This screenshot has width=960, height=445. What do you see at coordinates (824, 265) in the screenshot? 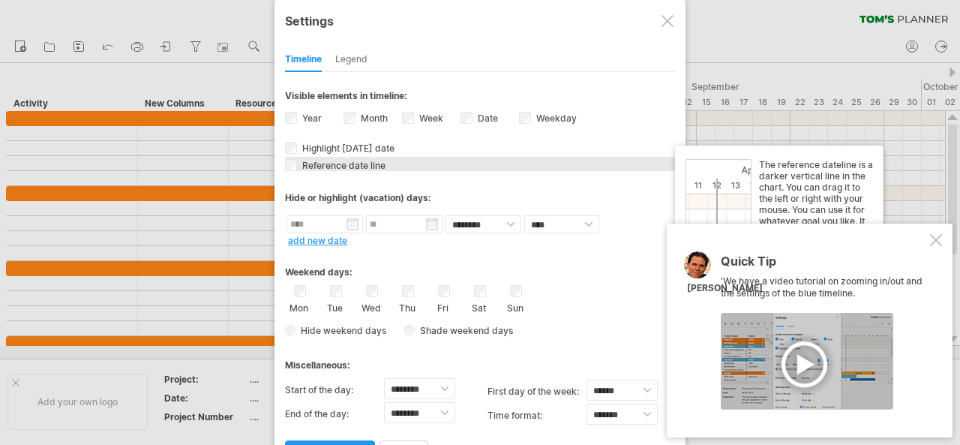
I see `div: Quick Tip` at bounding box center [824, 265].